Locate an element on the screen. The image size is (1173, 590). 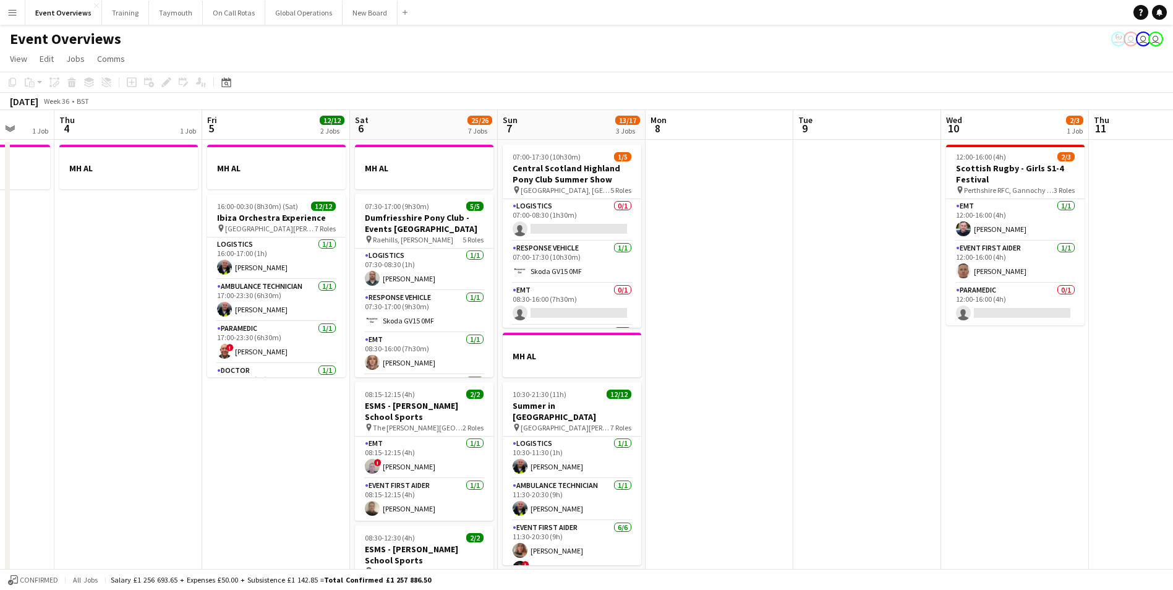
span: Edit is located at coordinates (46, 59).